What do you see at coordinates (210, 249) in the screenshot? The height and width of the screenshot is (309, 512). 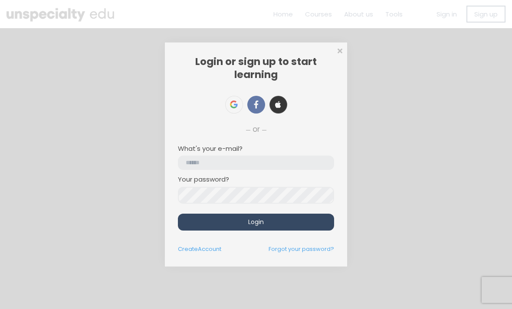 I see `span: Account` at bounding box center [210, 249].